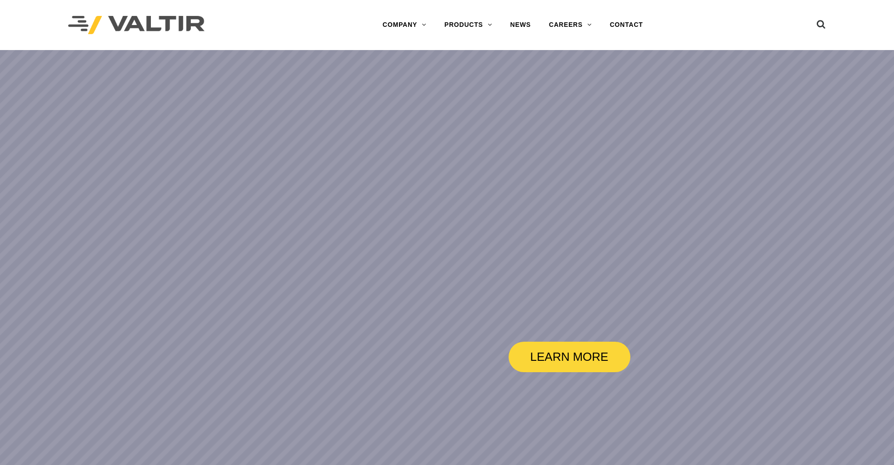 The width and height of the screenshot is (894, 465). Describe the element at coordinates (570, 356) in the screenshot. I see `a: LEARN MORE` at that location.